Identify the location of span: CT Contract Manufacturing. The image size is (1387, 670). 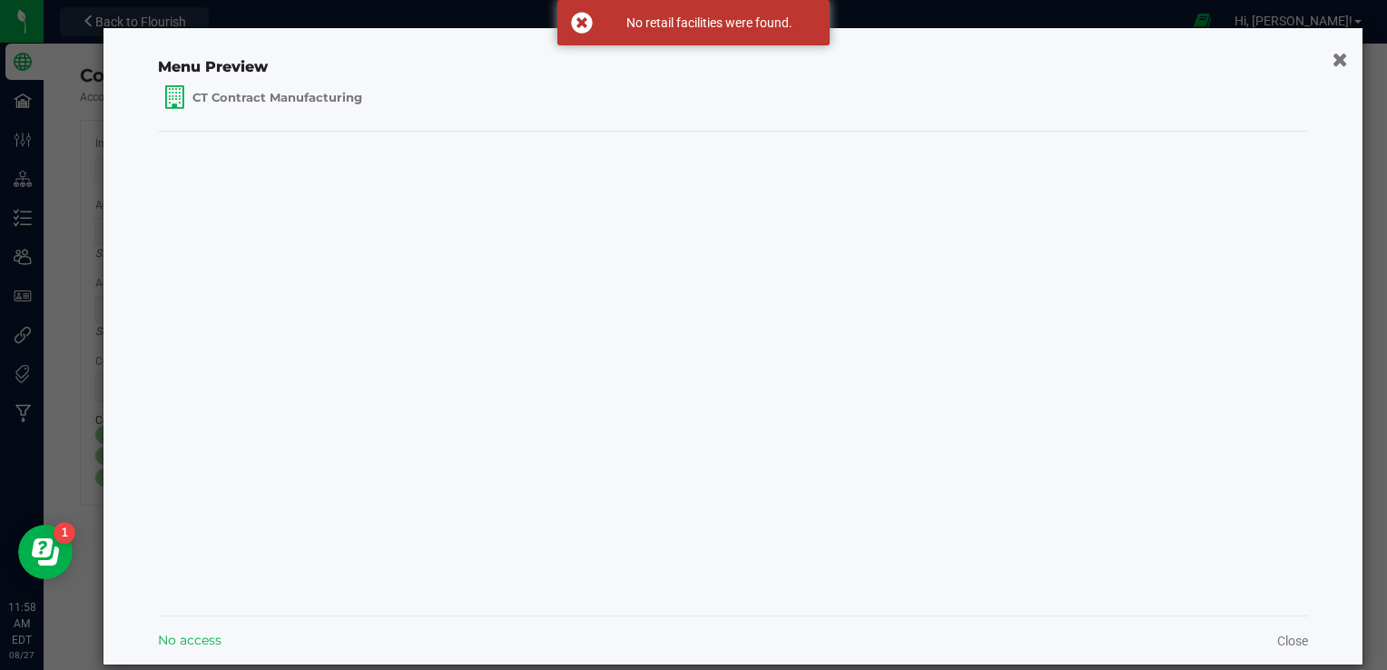
(277, 97).